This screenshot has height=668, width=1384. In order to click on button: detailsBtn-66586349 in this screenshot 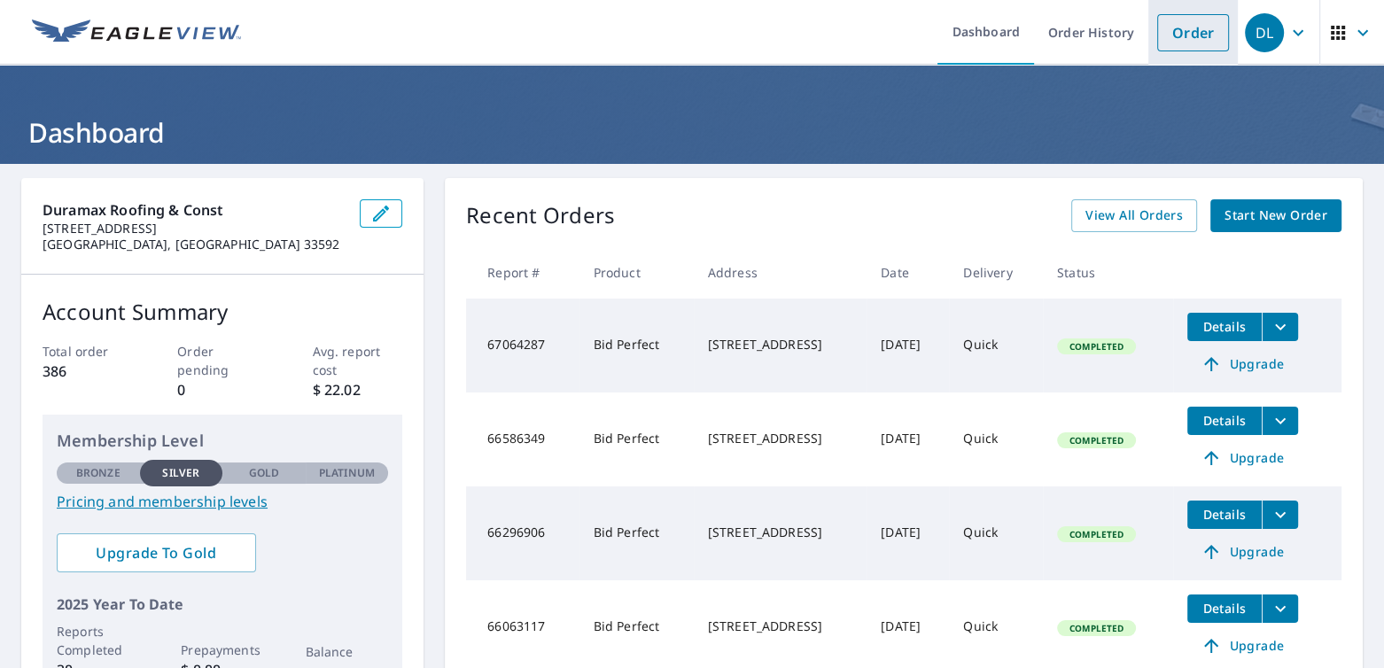, I will do `click(1225, 421)`.